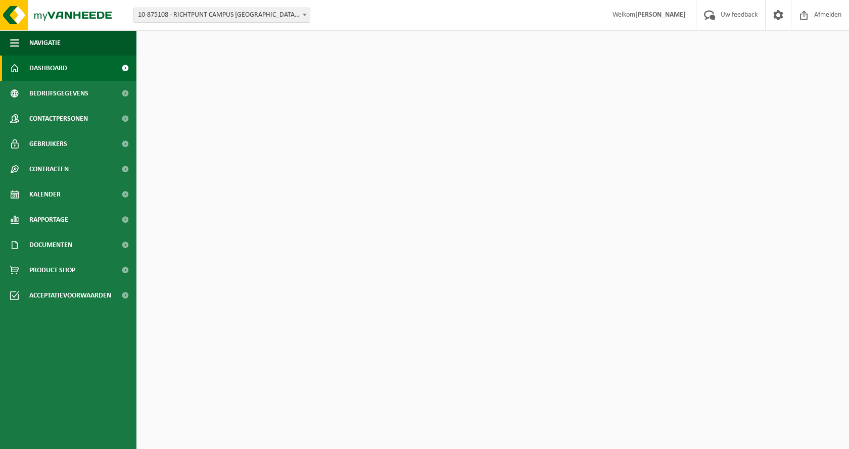 This screenshot has width=849, height=449. I want to click on span: Product Shop, so click(52, 270).